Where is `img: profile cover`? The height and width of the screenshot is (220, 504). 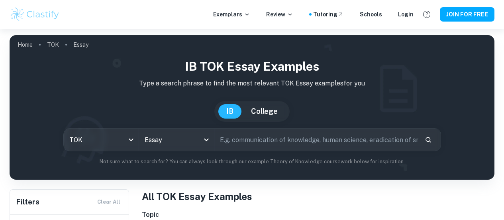 img: profile cover is located at coordinates (252, 107).